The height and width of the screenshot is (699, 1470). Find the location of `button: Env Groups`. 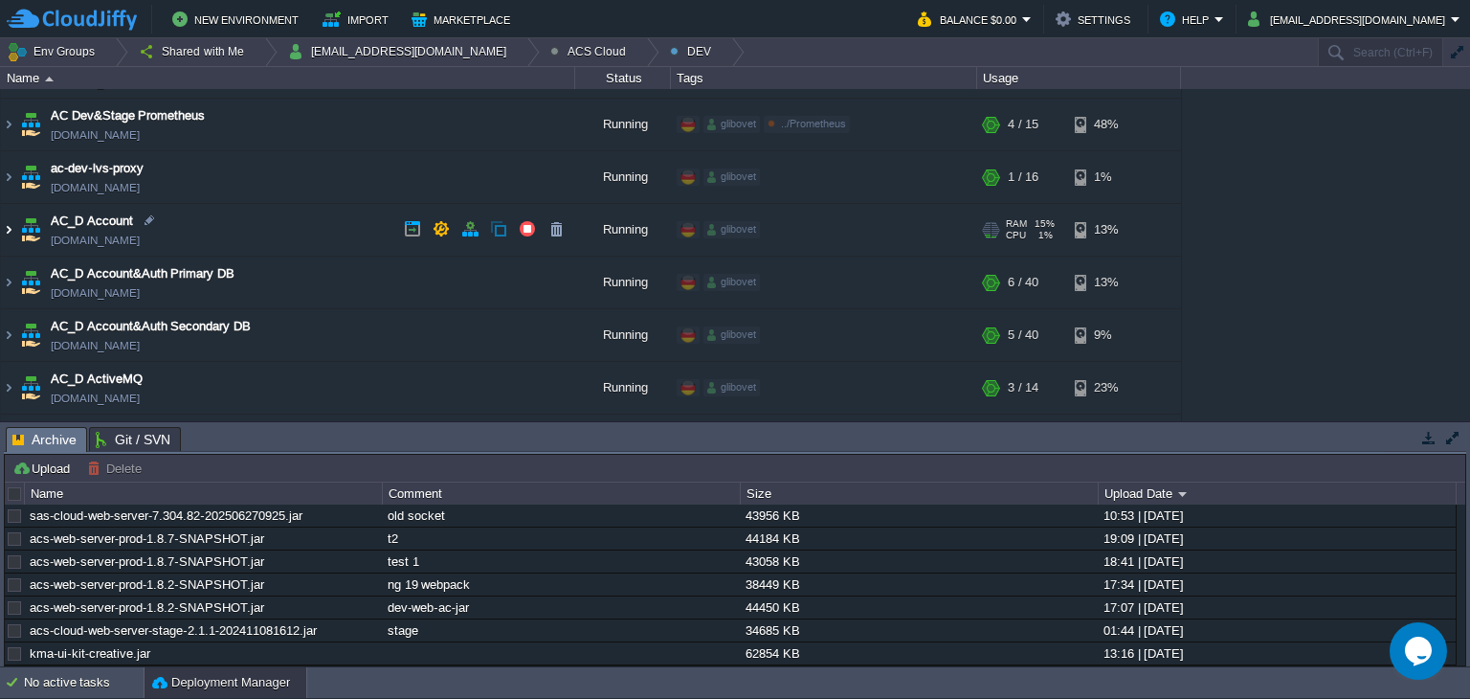

button: Env Groups is located at coordinates (54, 52).